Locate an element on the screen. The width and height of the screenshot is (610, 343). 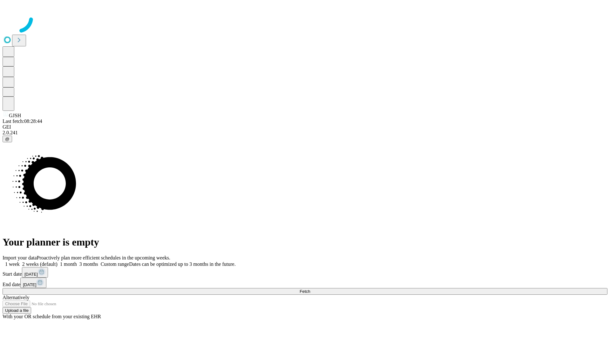
div: End date is located at coordinates (305, 283).